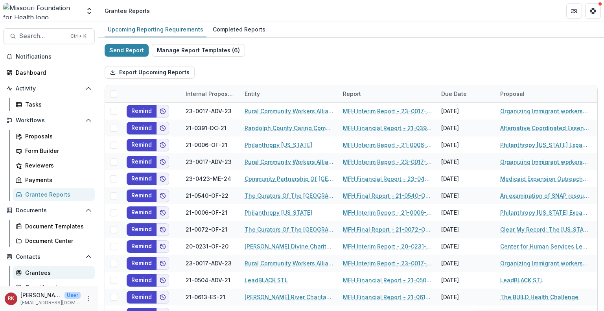 This screenshot has height=311, width=604. I want to click on span: Contacts, so click(49, 257).